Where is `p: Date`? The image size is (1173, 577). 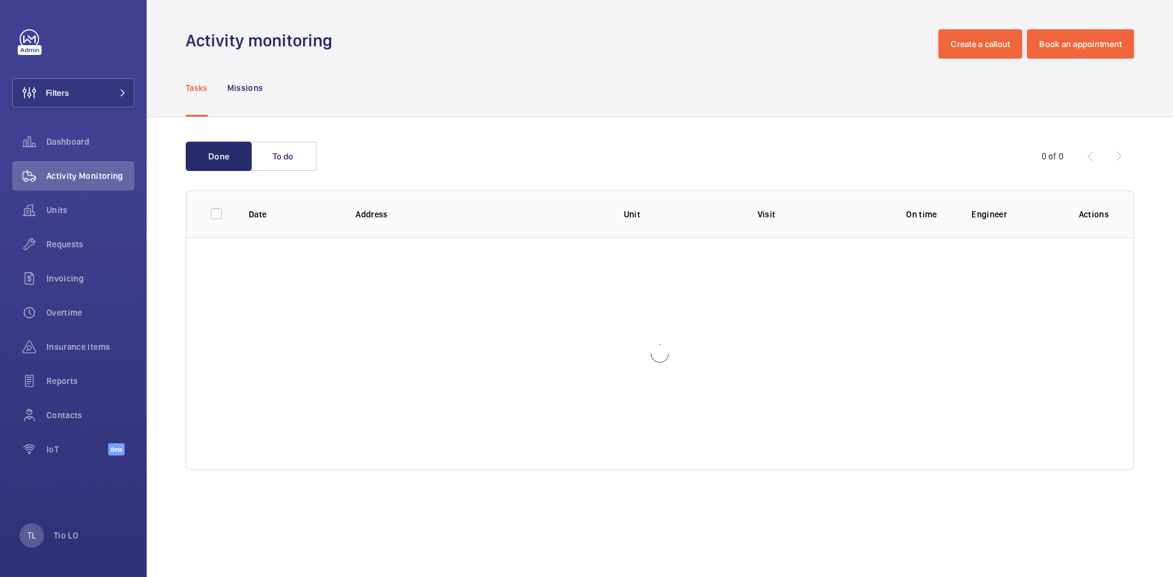 p: Date is located at coordinates (292, 214).